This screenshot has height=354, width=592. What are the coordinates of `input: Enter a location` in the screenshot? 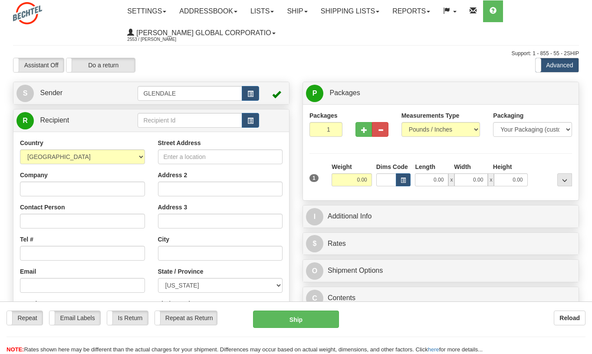 It's located at (220, 157).